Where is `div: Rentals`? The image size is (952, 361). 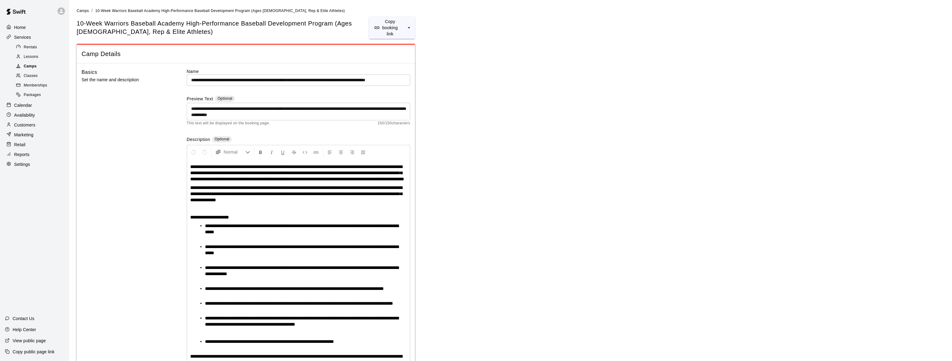
div: Rentals is located at coordinates (41, 47).